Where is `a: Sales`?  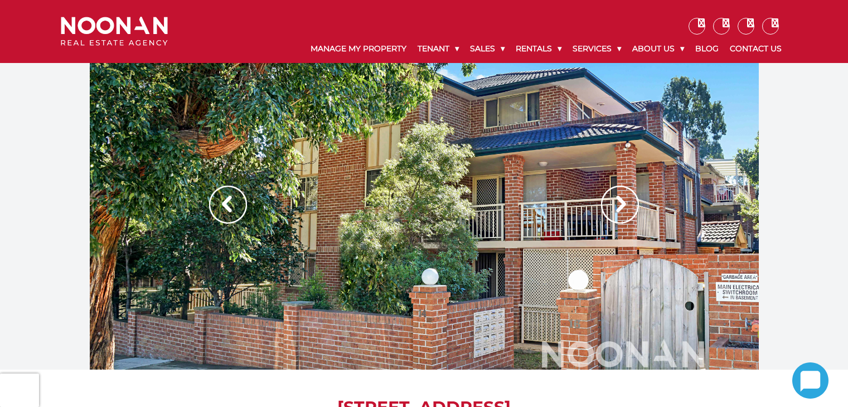
a: Sales is located at coordinates (487, 49).